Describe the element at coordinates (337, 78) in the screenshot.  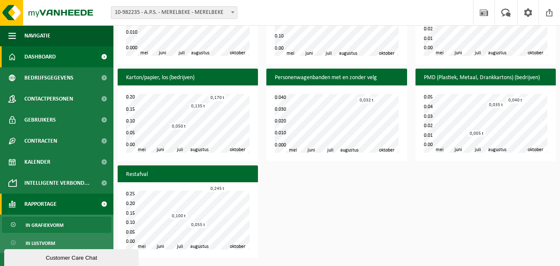
I see `h3: Personenwagenbanden met en zonder velg` at that location.